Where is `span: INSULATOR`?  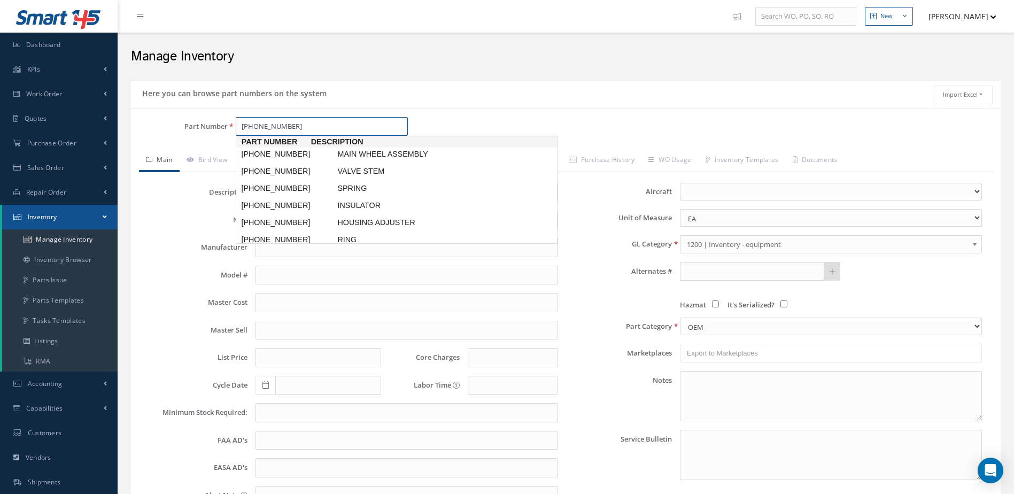
span: INSULATOR is located at coordinates (415, 205).